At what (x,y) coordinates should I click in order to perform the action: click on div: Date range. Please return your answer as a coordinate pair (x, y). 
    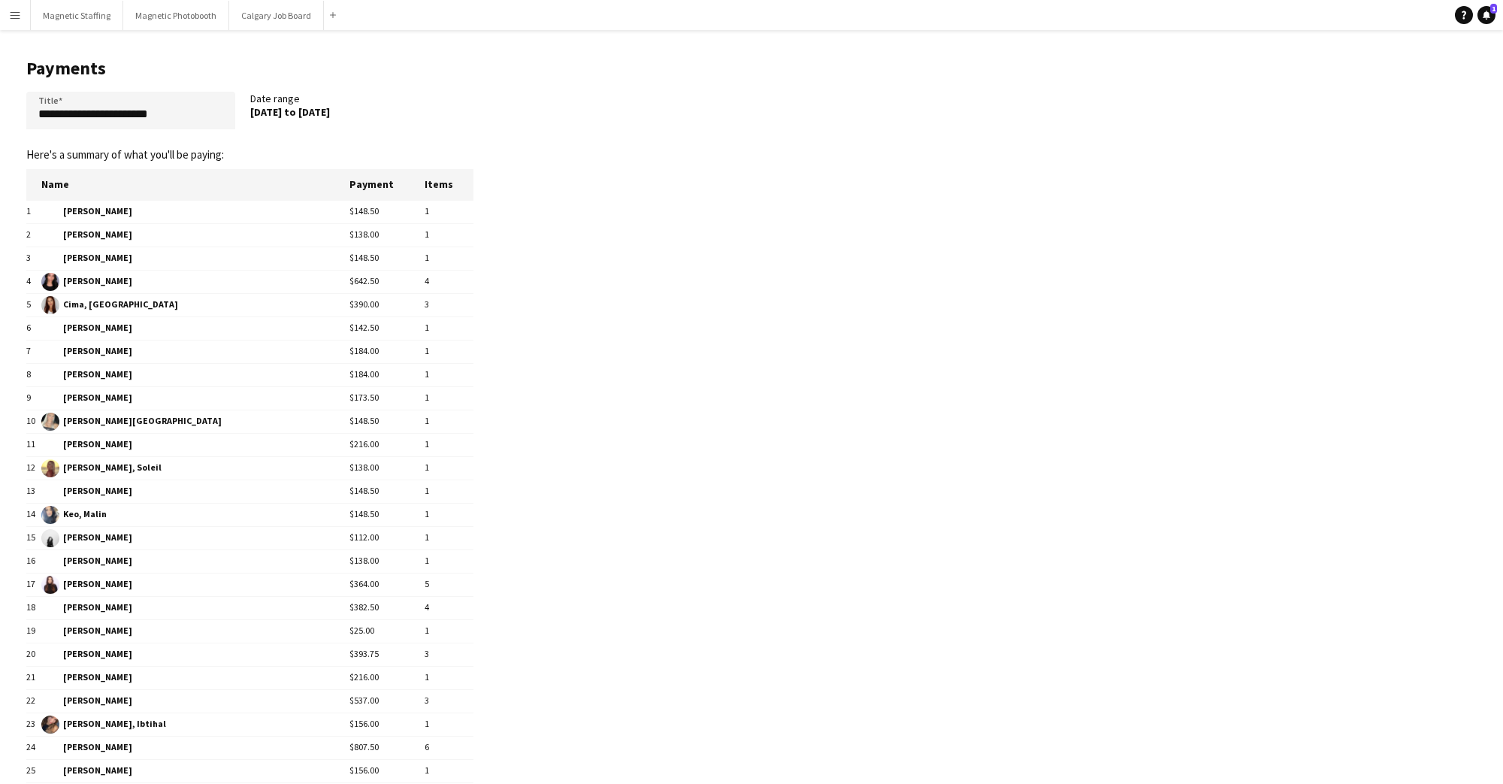
    Looking at the image, I should click on (362, 113).